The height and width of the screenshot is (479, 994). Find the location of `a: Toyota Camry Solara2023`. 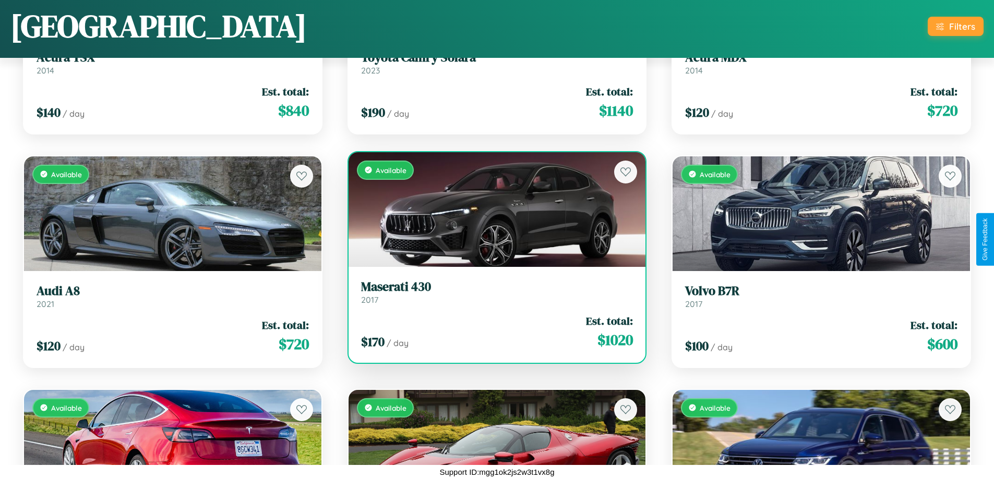

a: Toyota Camry Solara2023 is located at coordinates (497, 63).